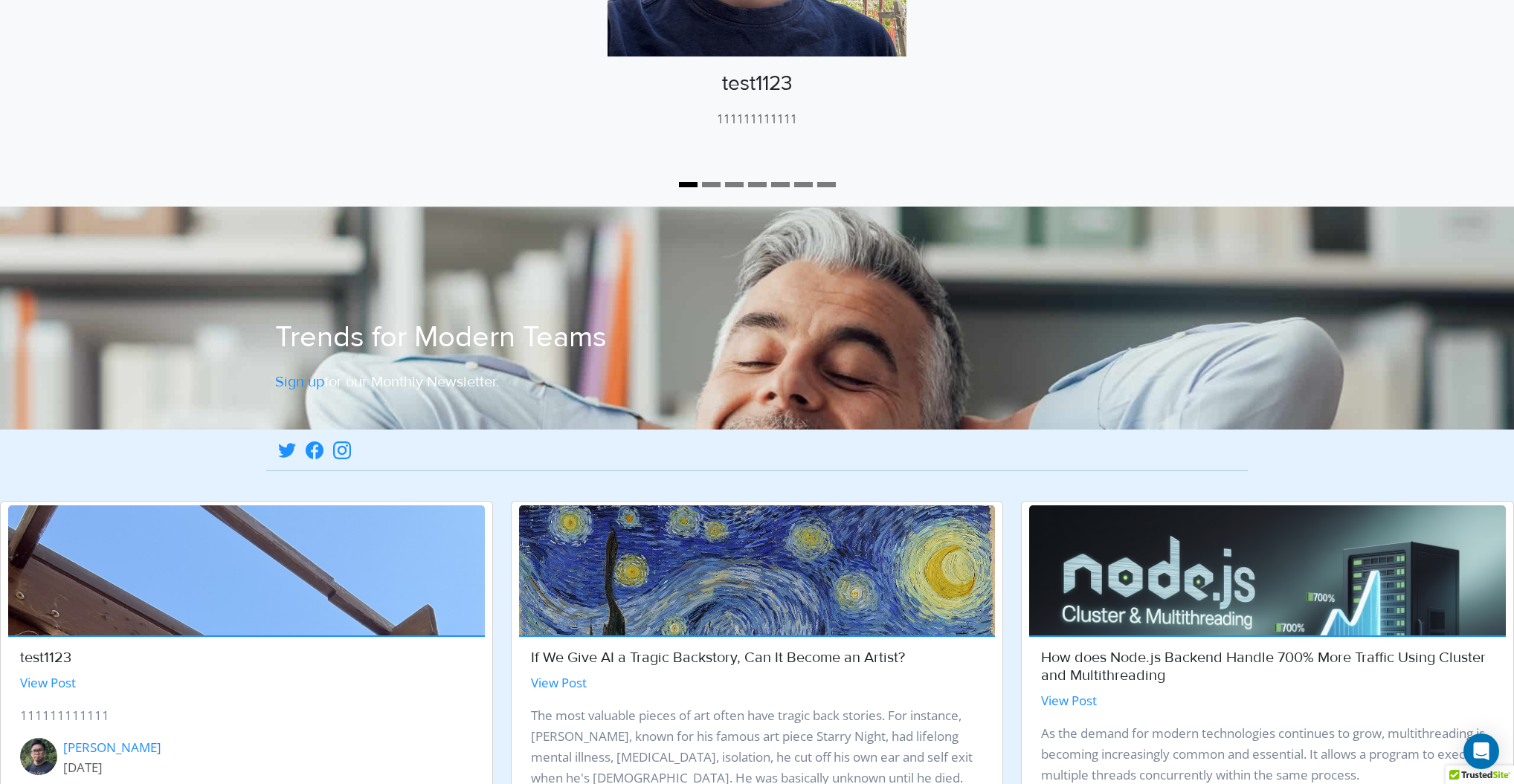 This screenshot has width=1514, height=784. Describe the element at coordinates (1481, 751) in the screenshot. I see `div: Open Intercom Messenger` at that location.